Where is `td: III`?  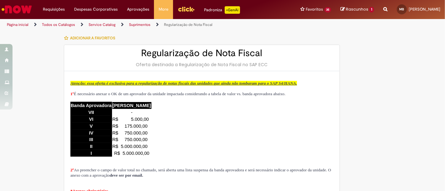
td: III is located at coordinates (91, 140).